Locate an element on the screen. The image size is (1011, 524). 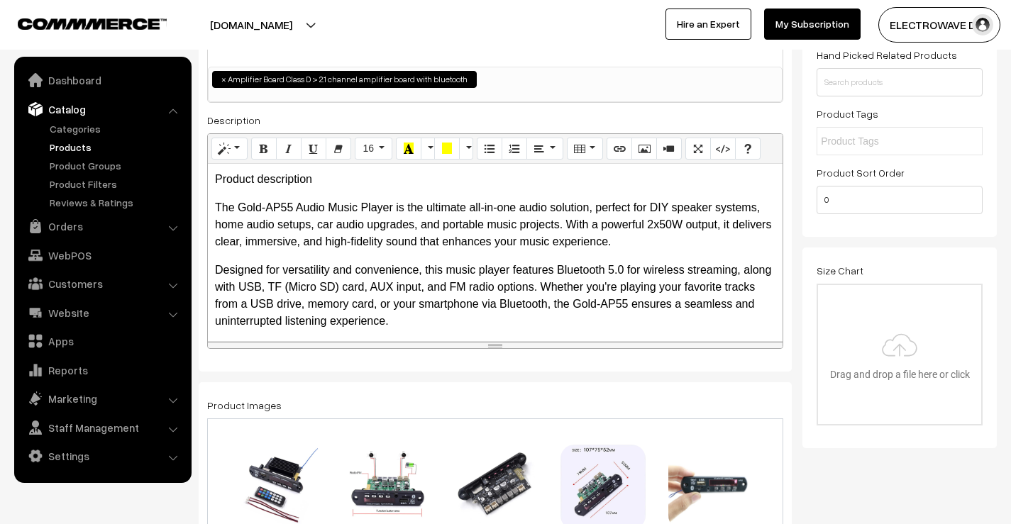
button: Link (CTRL+K) is located at coordinates (620, 149).